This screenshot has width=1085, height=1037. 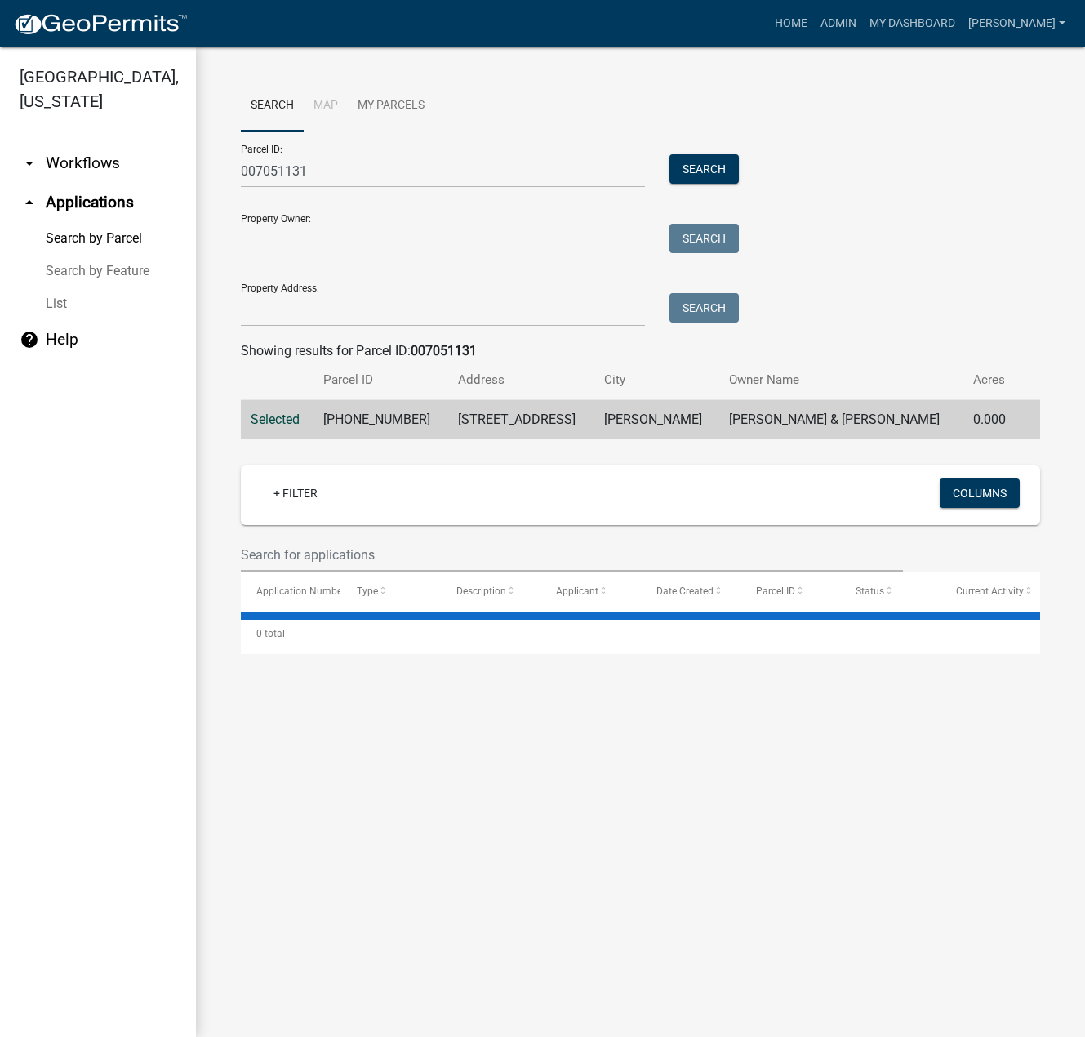 I want to click on a: My Parcels, so click(x=391, y=106).